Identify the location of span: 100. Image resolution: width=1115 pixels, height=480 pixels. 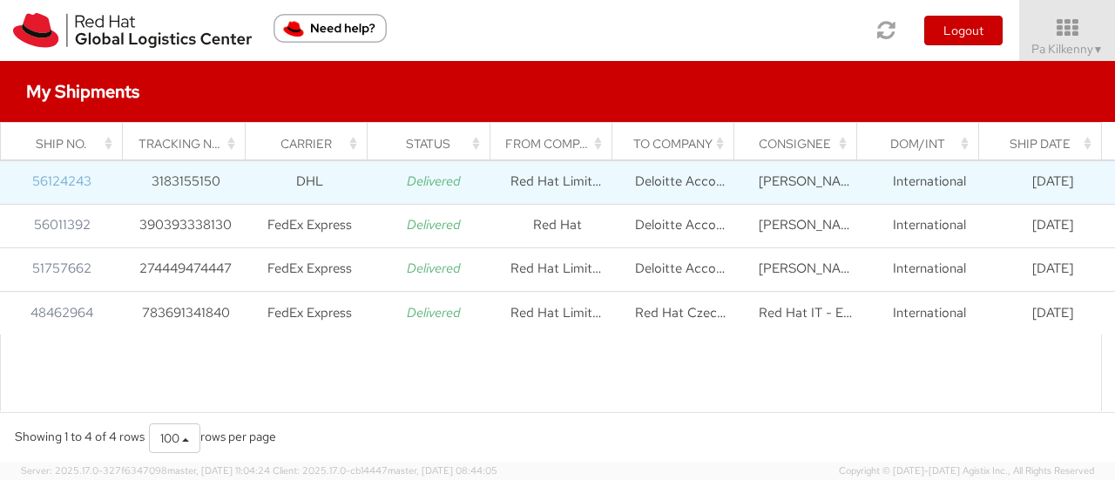
(170, 438).